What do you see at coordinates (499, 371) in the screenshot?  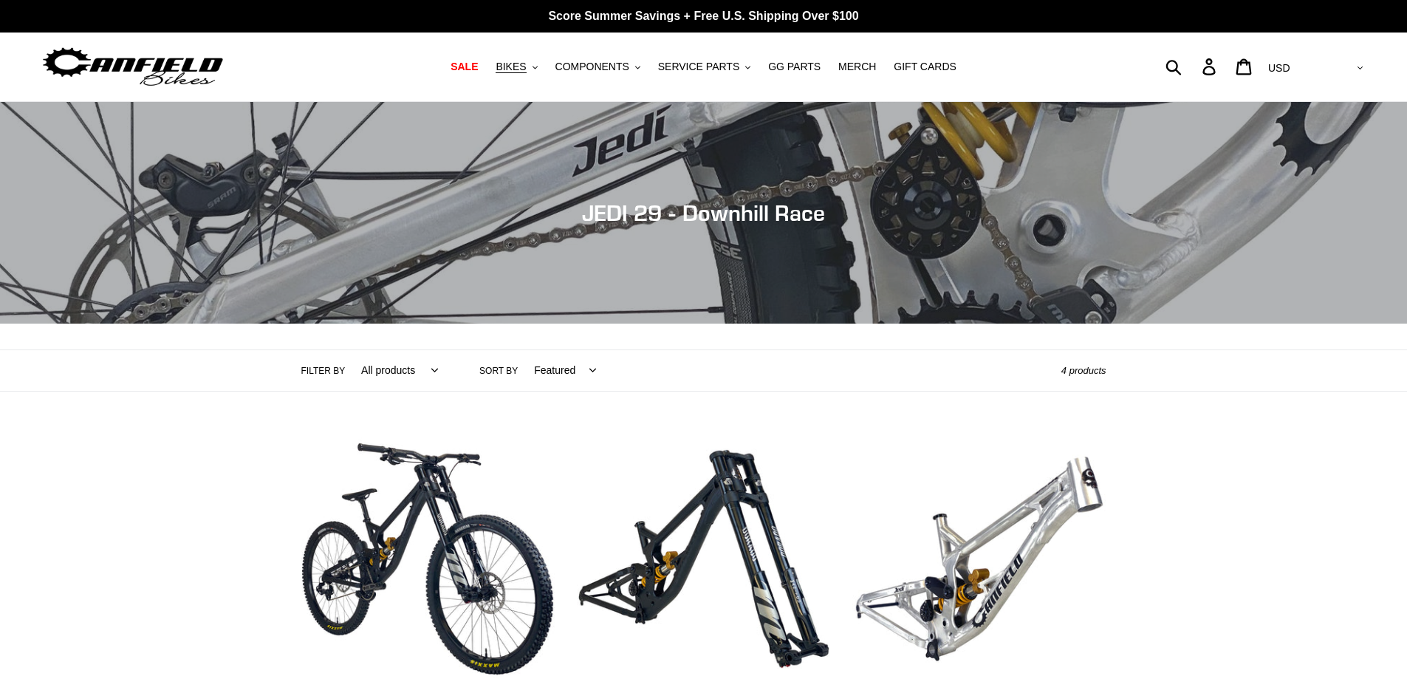 I see `label: Sort by` at bounding box center [499, 371].